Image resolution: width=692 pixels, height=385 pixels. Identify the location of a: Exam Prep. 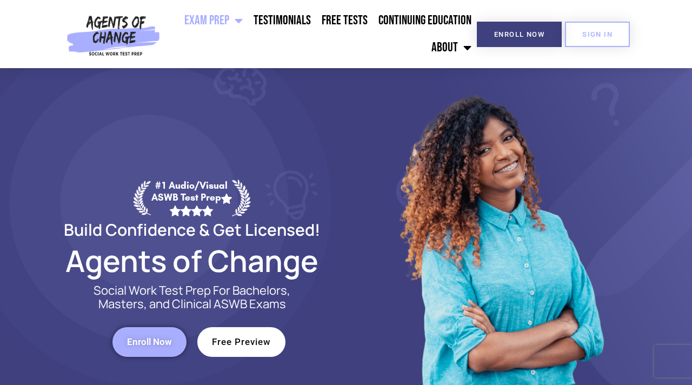
(214, 21).